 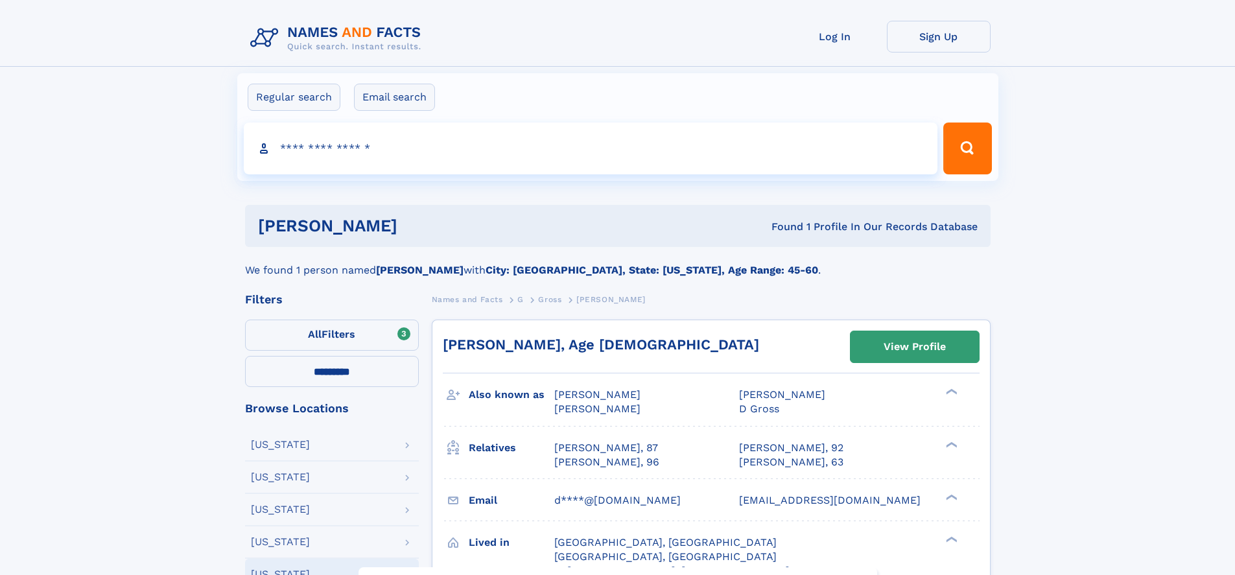 What do you see at coordinates (314, 334) in the screenshot?
I see `span: All` at bounding box center [314, 334].